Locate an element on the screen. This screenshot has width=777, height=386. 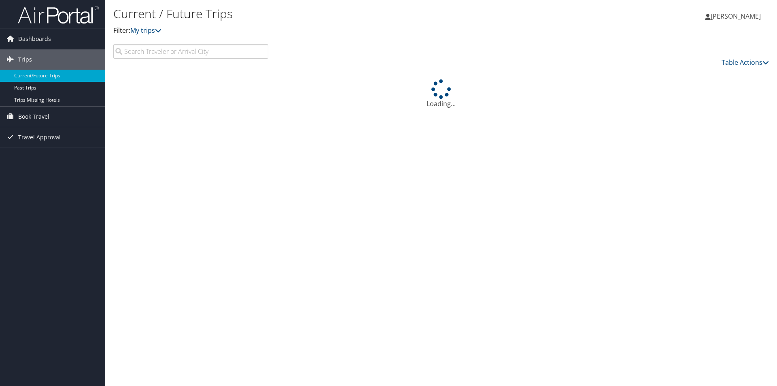
span: Trips is located at coordinates (25, 60).